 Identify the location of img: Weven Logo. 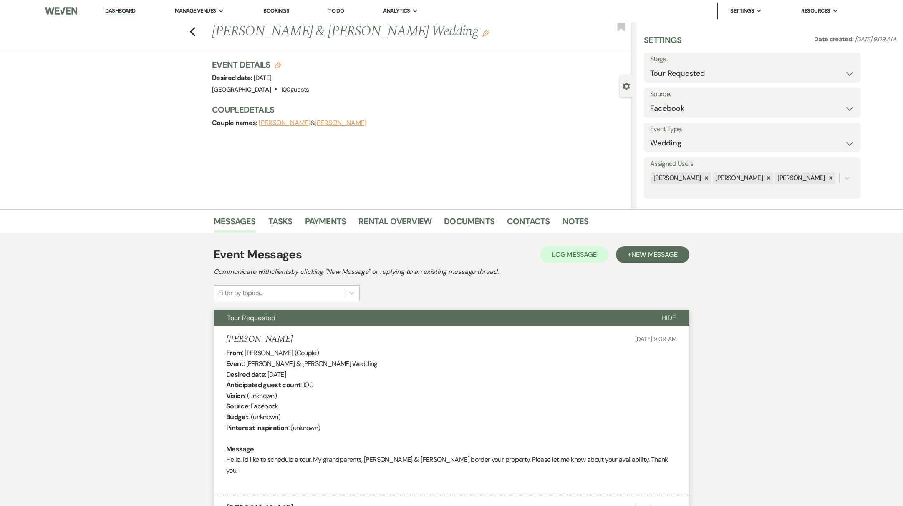
(61, 11).